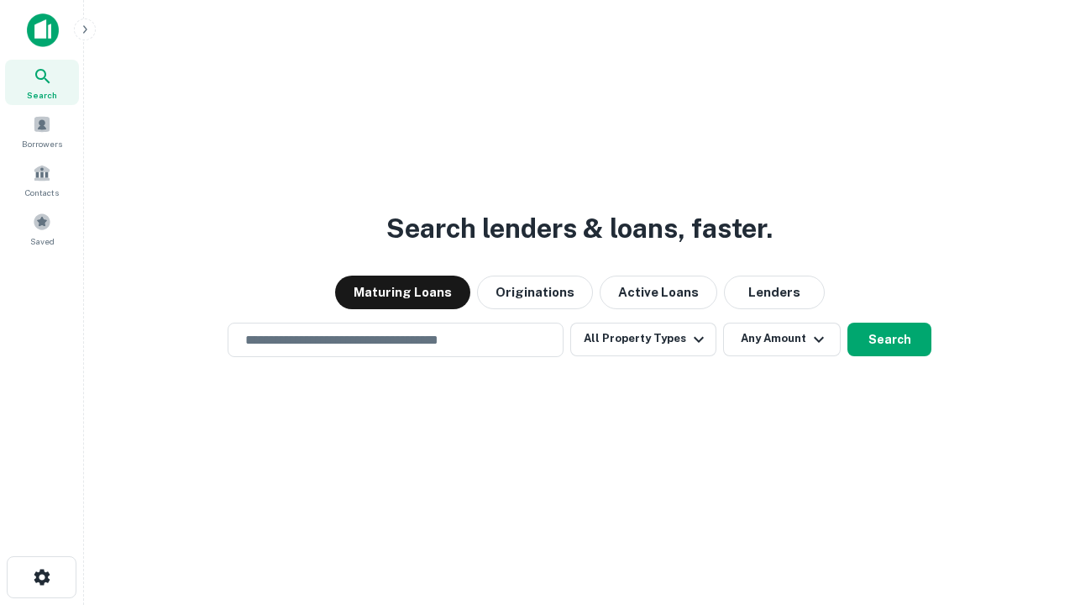 This screenshot has width=1075, height=605. I want to click on h3: Search lenders & loans, faster., so click(579, 228).